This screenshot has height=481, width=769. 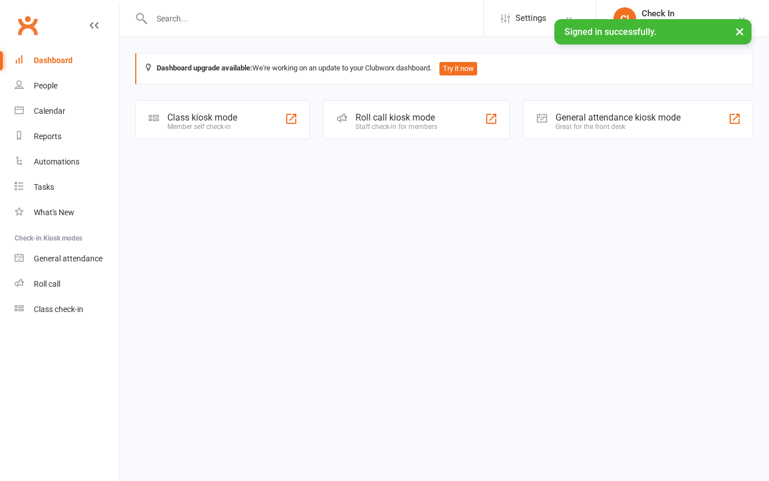 I want to click on a: Class kiosk mode, so click(x=66, y=309).